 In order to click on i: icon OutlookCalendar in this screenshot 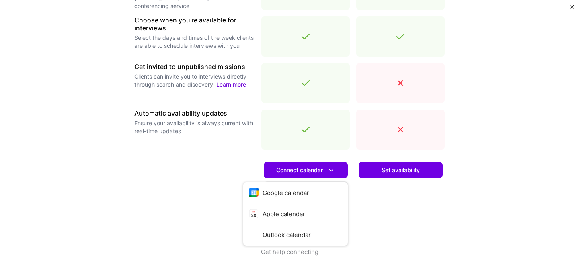, I will do `click(254, 235)`.